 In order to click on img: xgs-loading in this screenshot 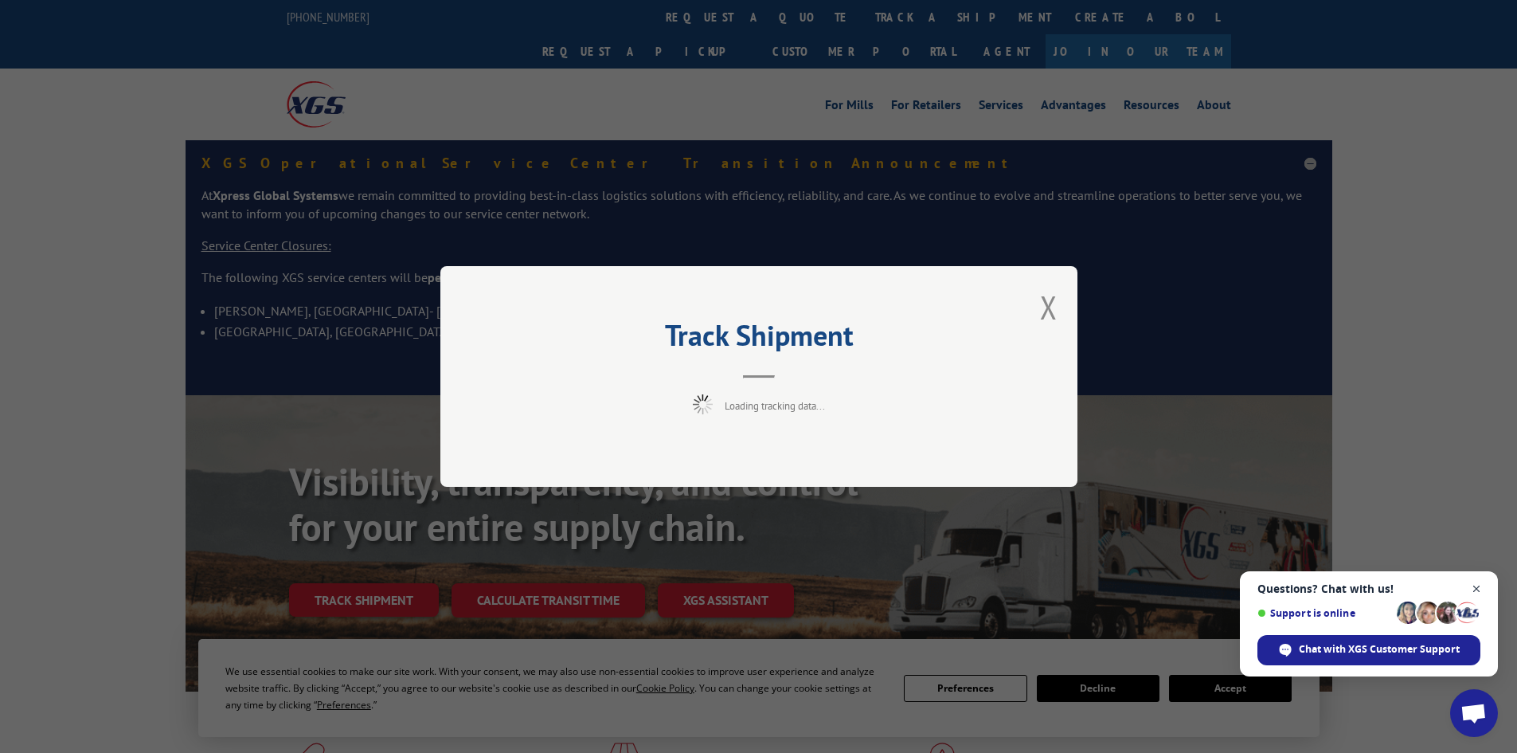, I will do `click(702, 404)`.